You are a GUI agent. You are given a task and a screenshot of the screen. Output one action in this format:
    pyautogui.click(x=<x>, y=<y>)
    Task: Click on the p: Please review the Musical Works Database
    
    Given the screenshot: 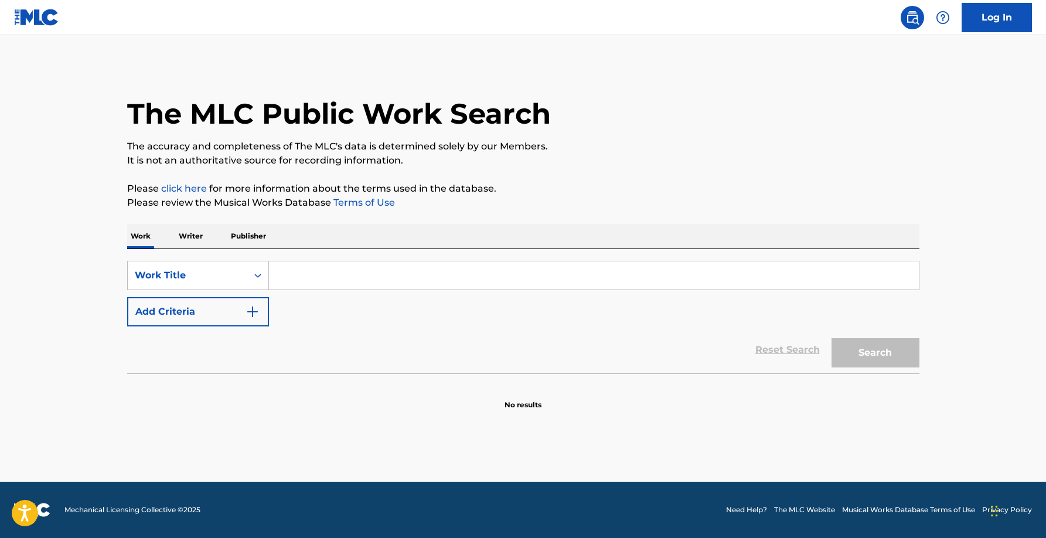 What is the action you would take?
    pyautogui.click(x=523, y=203)
    